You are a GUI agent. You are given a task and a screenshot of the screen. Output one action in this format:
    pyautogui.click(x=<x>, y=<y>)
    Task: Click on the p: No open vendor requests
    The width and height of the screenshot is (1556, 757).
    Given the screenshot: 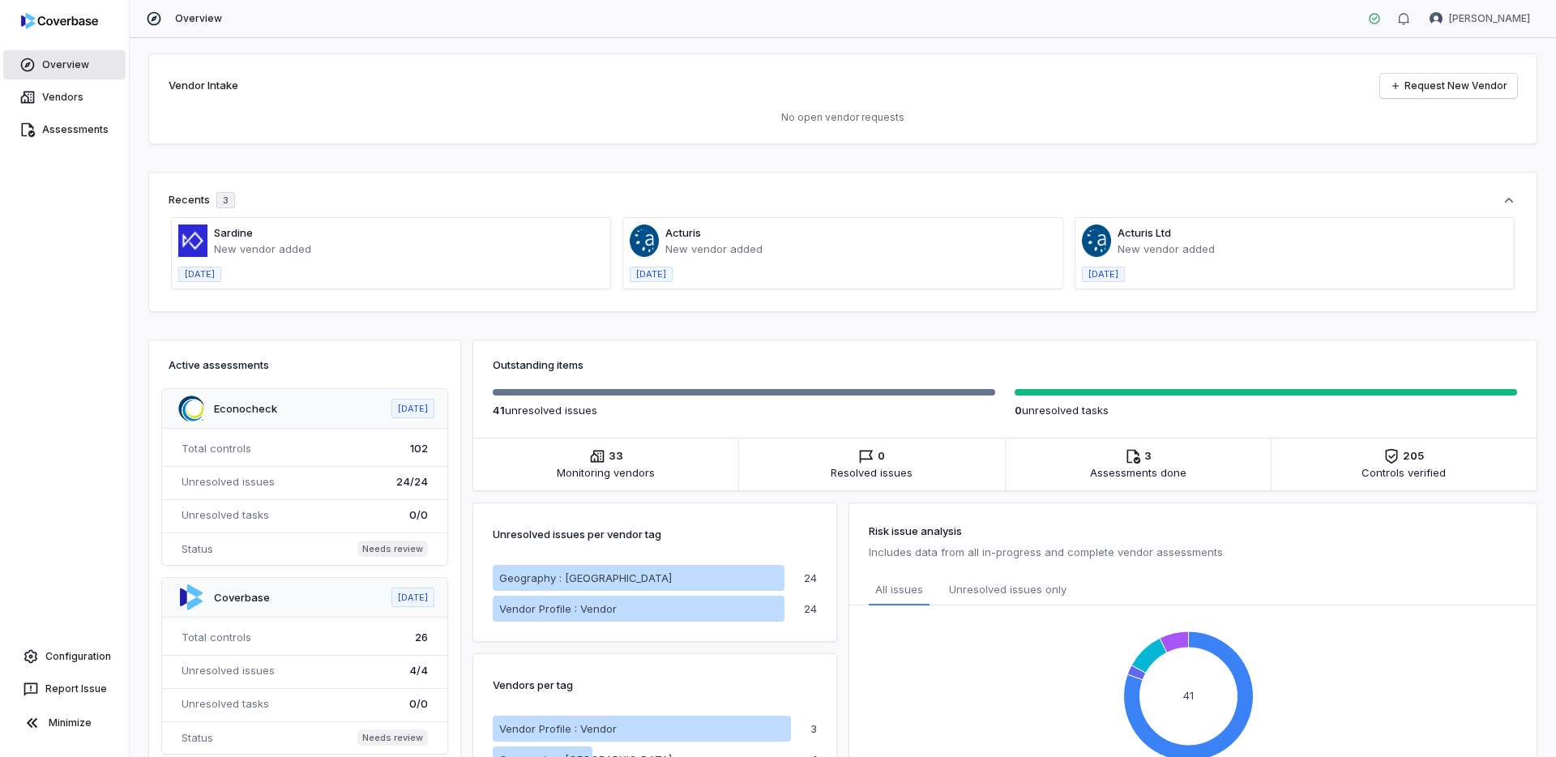 What is the action you would take?
    pyautogui.click(x=843, y=117)
    